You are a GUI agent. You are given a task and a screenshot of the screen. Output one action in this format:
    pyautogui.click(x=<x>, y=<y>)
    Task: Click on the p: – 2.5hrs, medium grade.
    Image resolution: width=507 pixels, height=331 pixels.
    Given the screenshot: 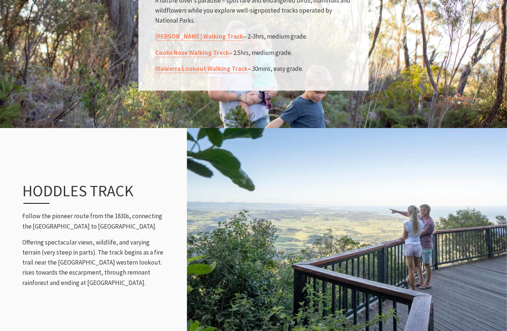 What is the action you would take?
    pyautogui.click(x=254, y=53)
    